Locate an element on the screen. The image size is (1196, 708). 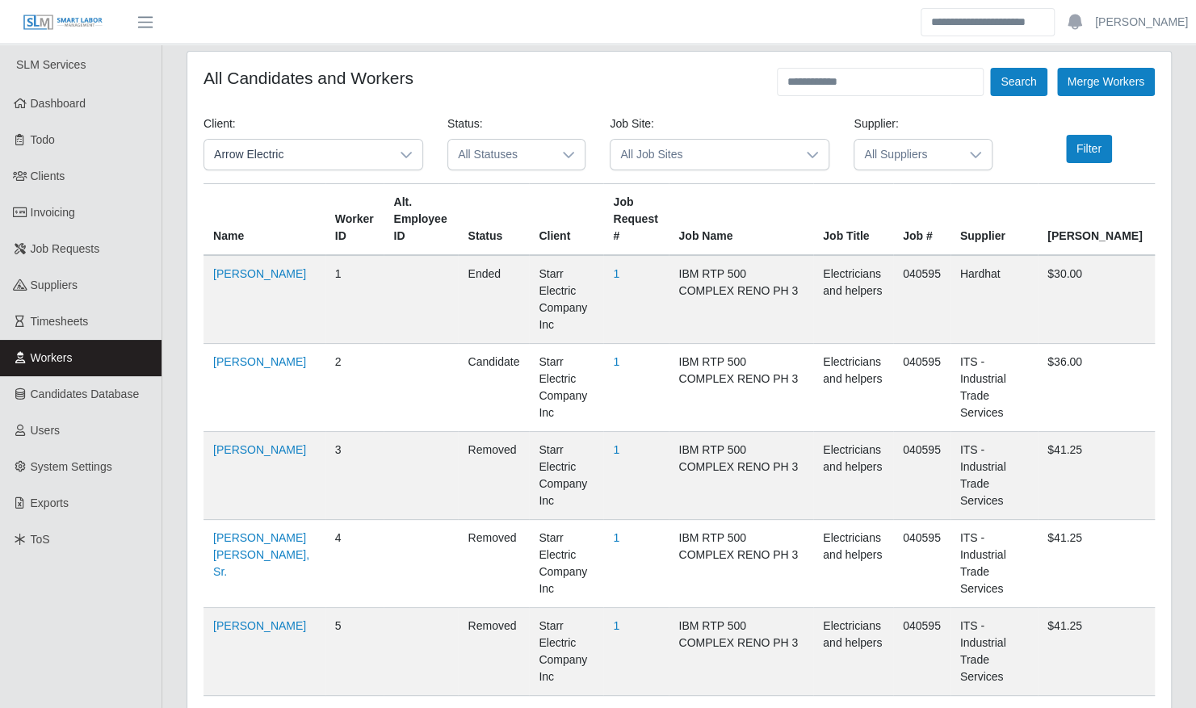
td: 1 is located at coordinates (354, 300).